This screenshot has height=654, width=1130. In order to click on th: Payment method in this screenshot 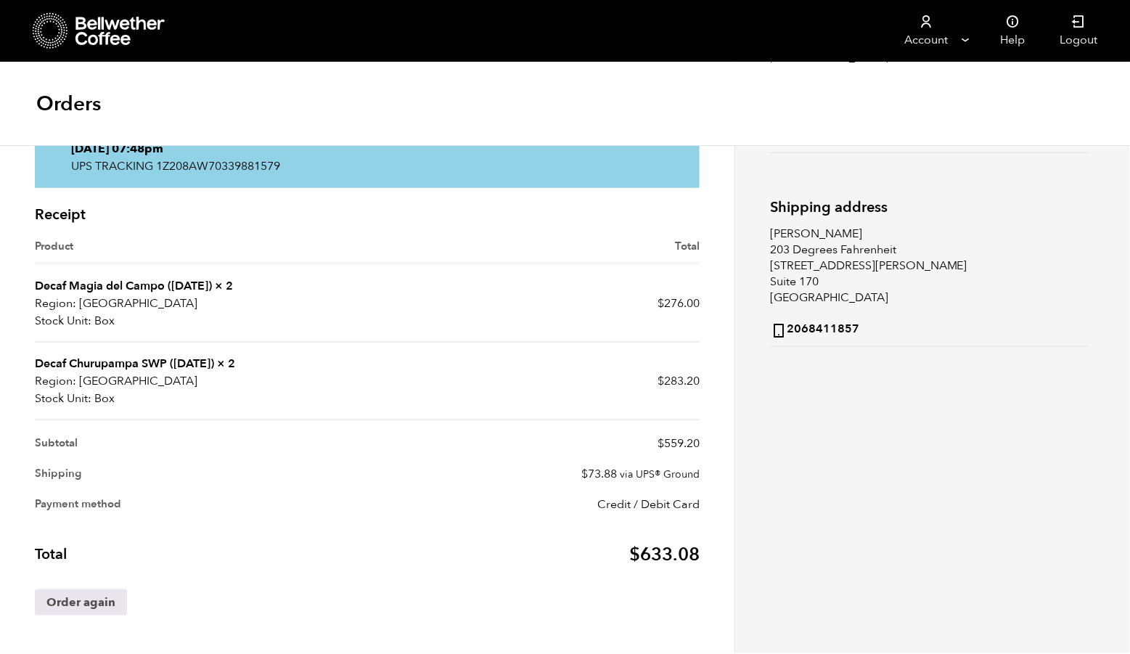, I will do `click(201, 504)`.